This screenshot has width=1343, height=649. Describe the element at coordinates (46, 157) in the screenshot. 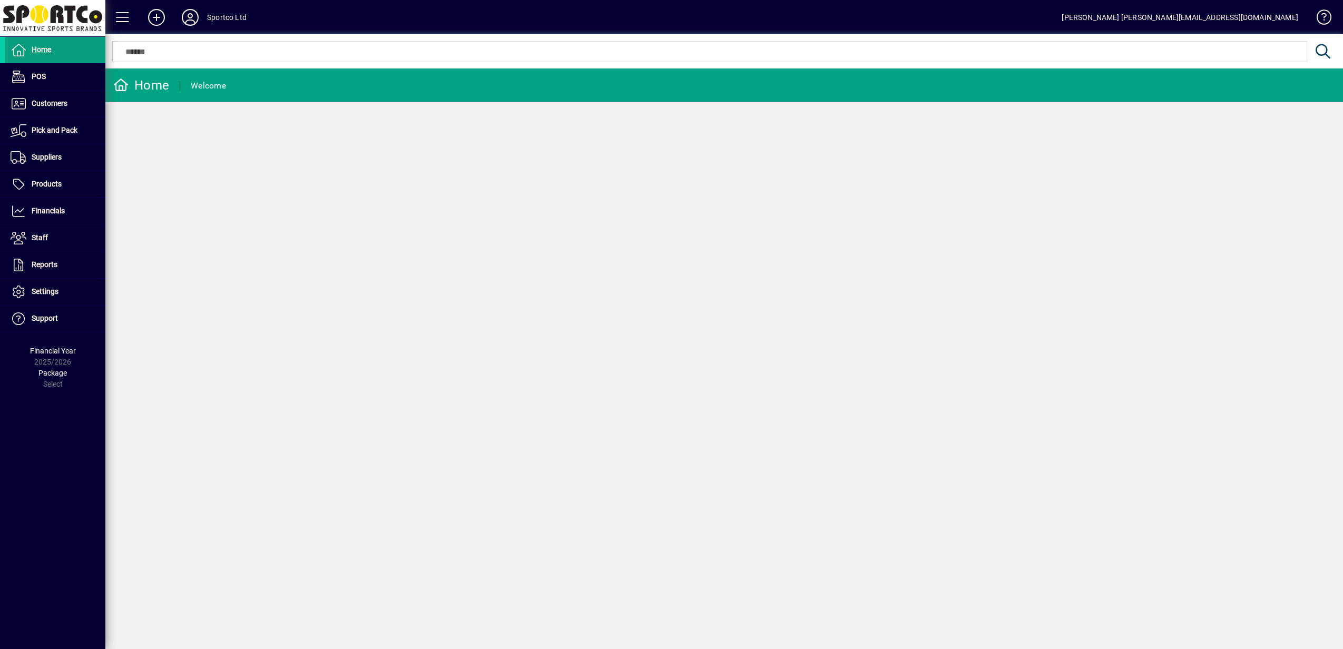

I see `span: Suppliers` at that location.